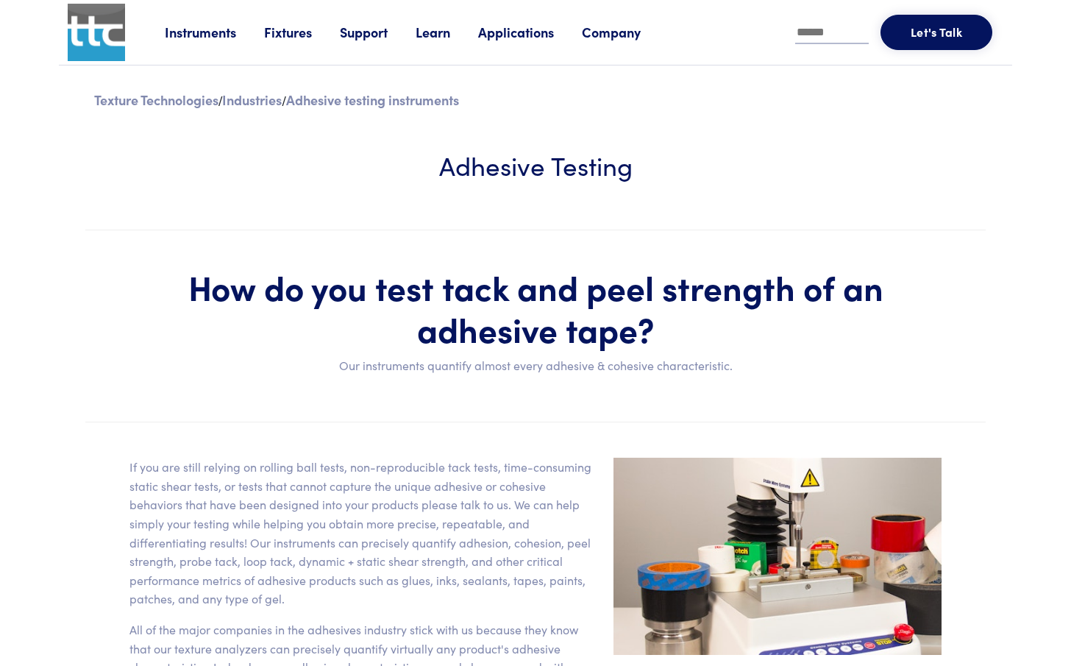  I want to click on a: Texture Technologies, so click(156, 99).